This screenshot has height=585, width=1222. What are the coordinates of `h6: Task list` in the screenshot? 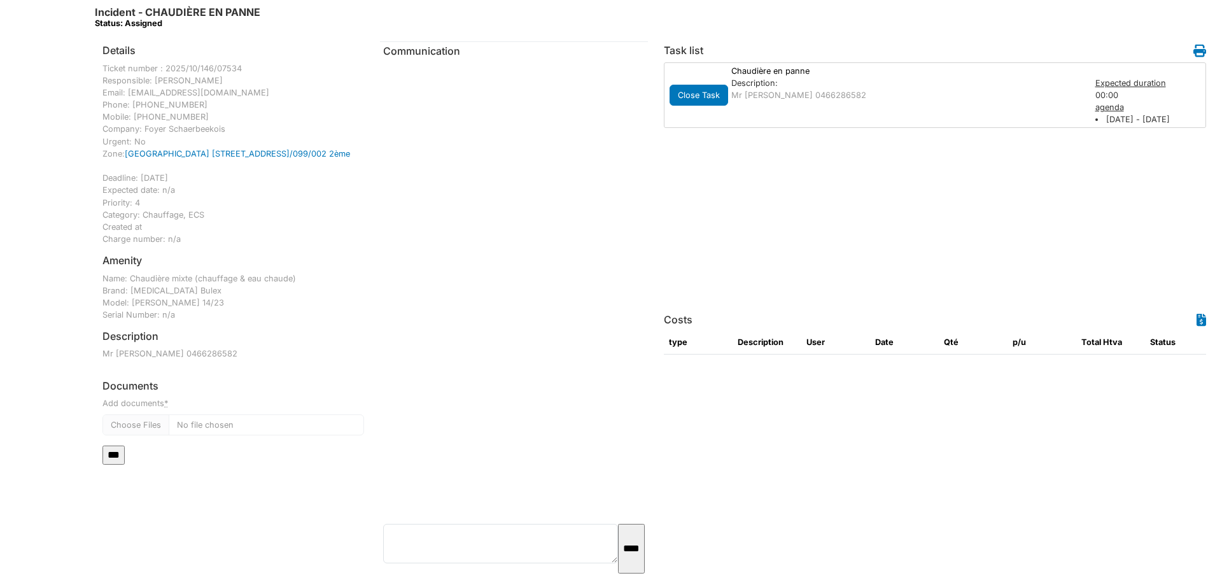 It's located at (683, 50).